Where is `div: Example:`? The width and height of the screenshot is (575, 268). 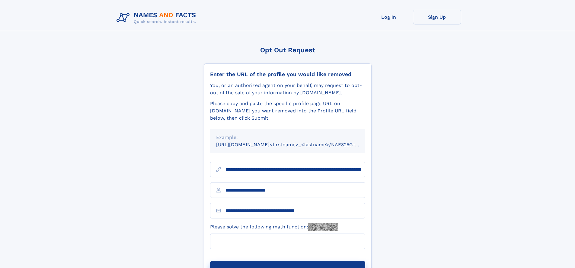
div: Example: is located at coordinates (288, 137).